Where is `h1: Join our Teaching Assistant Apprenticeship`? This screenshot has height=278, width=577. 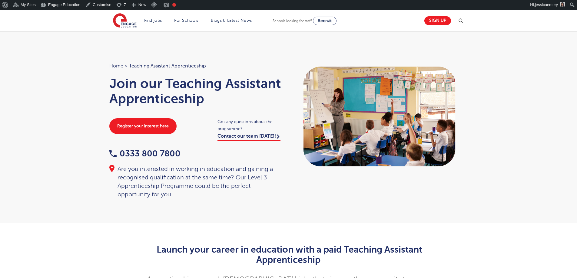
h1: Join our Teaching Assistant Apprenticeship is located at coordinates (196, 91).